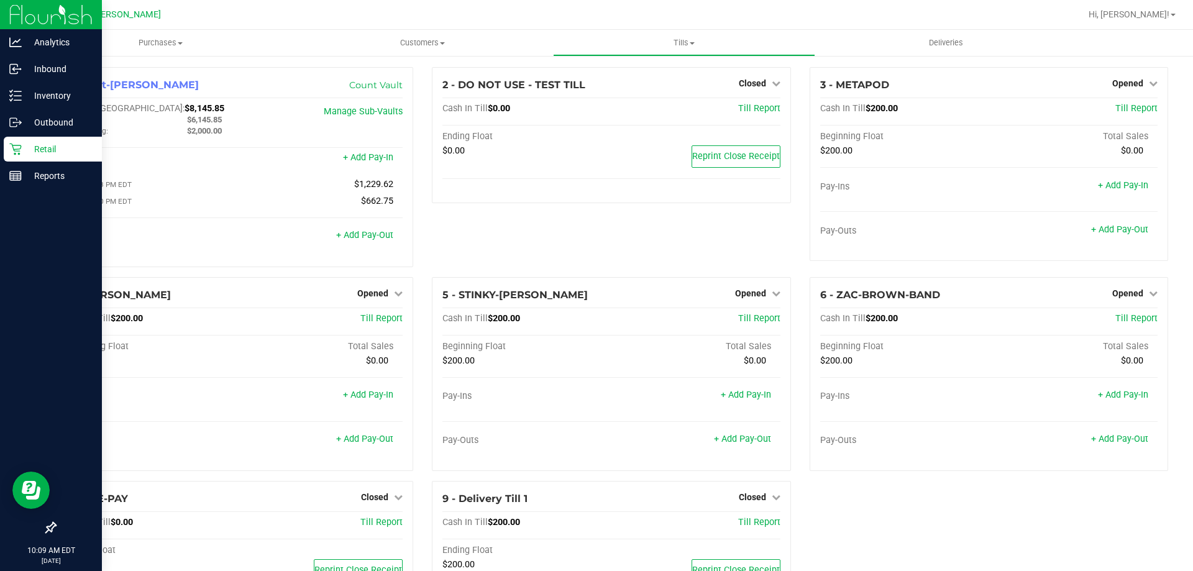  What do you see at coordinates (59, 69) in the screenshot?
I see `p: Inbound` at bounding box center [59, 69].